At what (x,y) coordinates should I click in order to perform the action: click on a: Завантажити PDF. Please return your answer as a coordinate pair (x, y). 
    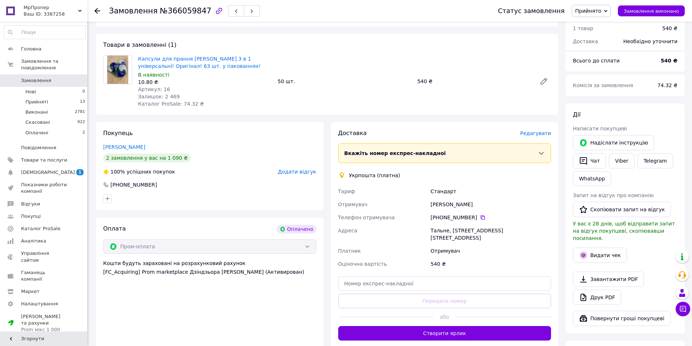
    Looking at the image, I should click on (608, 279).